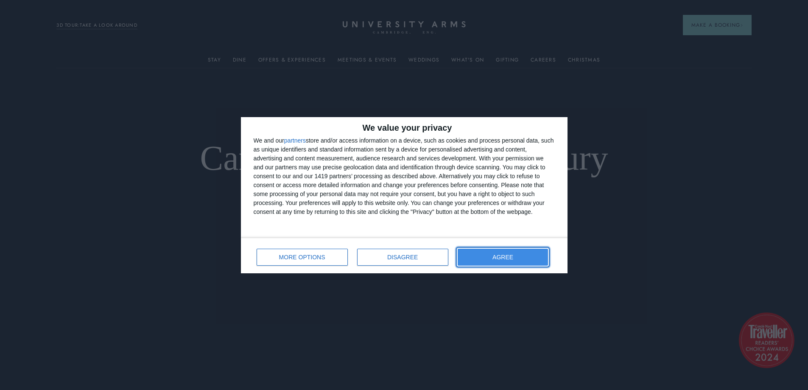 Image resolution: width=808 pixels, height=390 pixels. Describe the element at coordinates (302, 257) in the screenshot. I see `button: MORE OPTIONS` at that location.